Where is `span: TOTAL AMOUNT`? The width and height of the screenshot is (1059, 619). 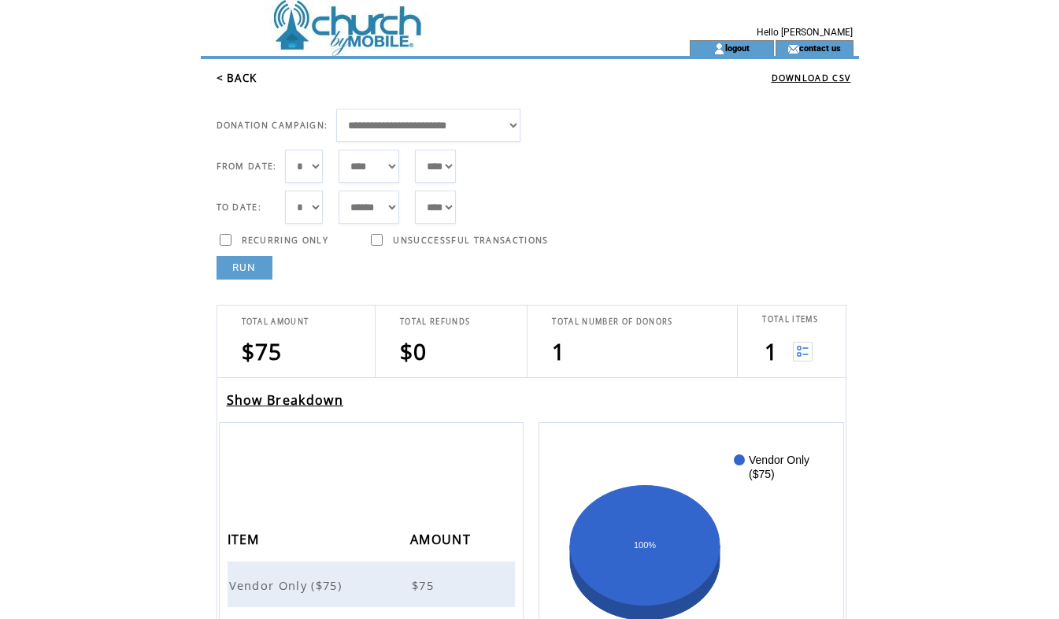
span: TOTAL AMOUNT is located at coordinates (275, 321).